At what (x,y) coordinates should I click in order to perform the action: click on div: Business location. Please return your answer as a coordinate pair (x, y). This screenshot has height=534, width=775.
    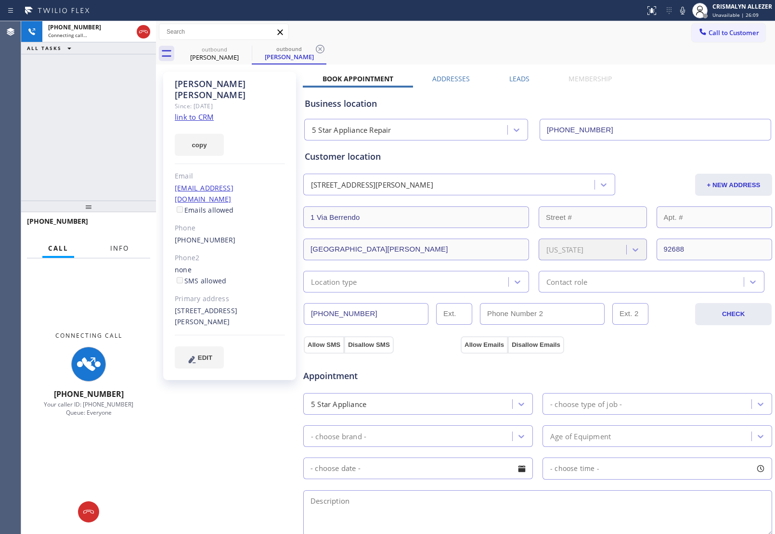
    Looking at the image, I should click on (537, 103).